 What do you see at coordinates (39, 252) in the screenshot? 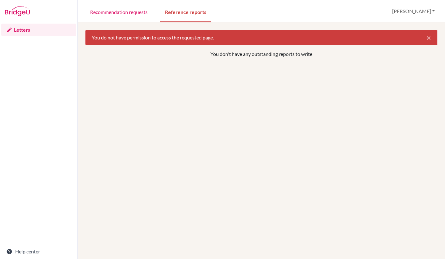
I see `a: Help center` at bounding box center [39, 252].